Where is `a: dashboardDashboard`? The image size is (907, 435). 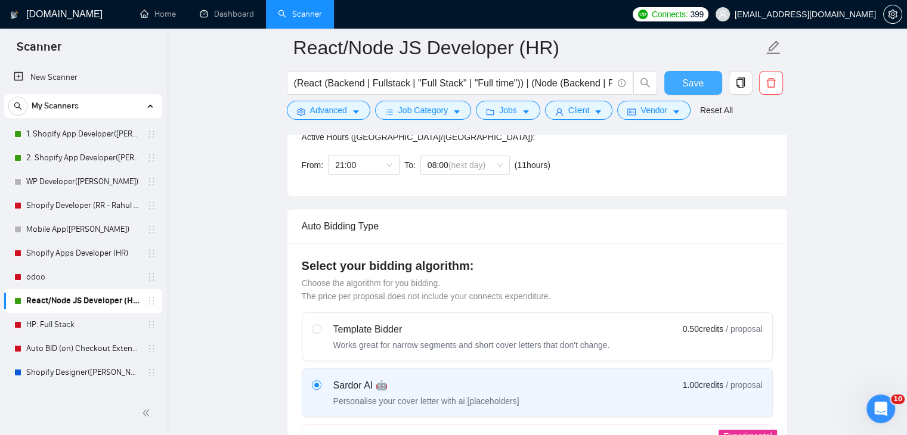 a: dashboardDashboard is located at coordinates (227, 14).